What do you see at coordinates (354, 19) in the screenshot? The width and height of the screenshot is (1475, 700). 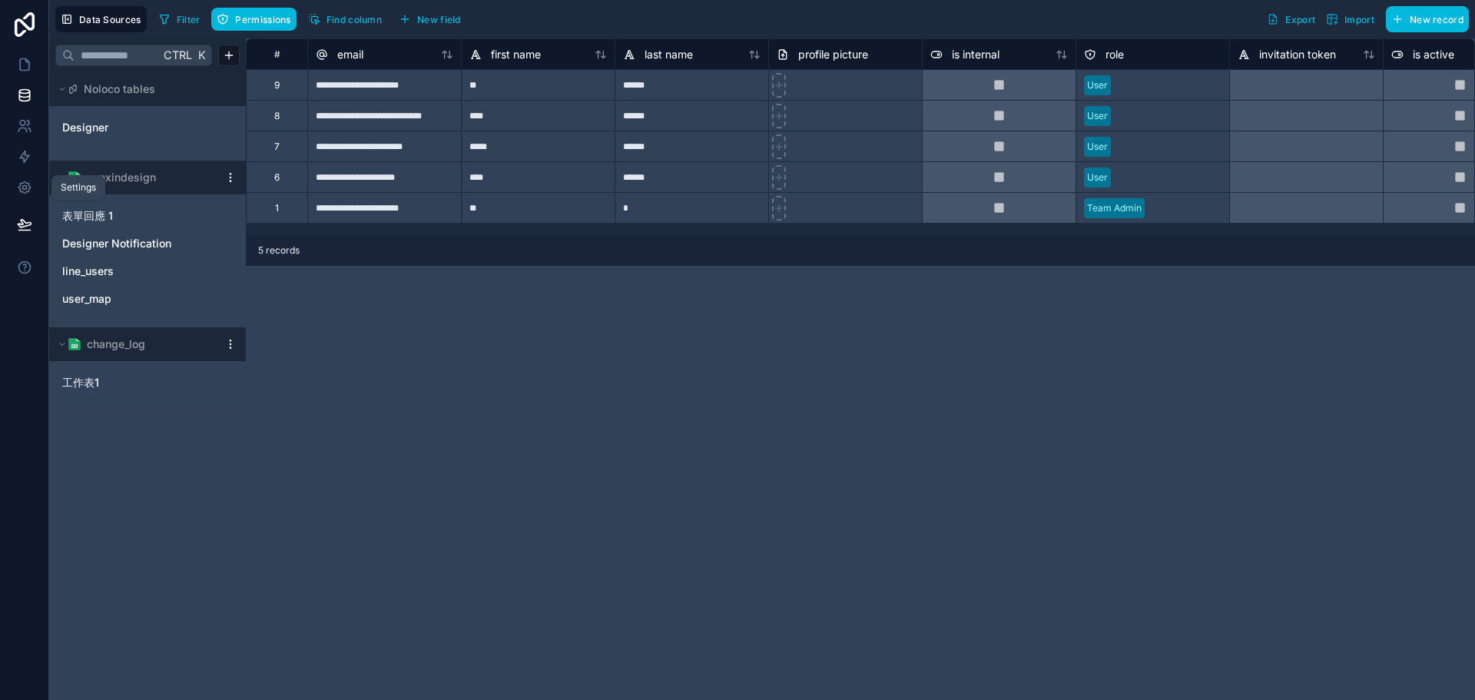 I see `span: Find column` at bounding box center [354, 19].